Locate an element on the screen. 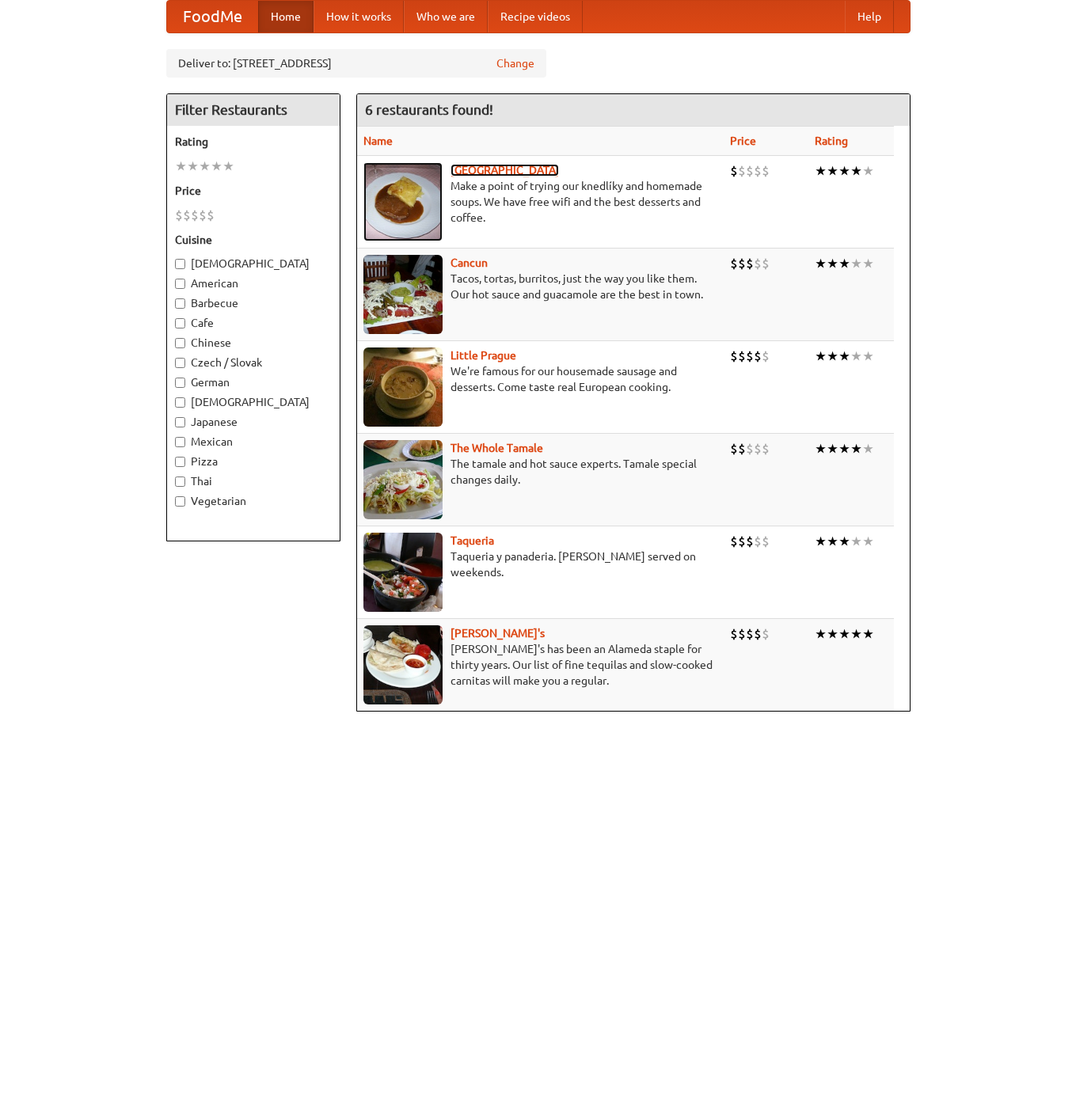  a: Rating is located at coordinates (831, 141).